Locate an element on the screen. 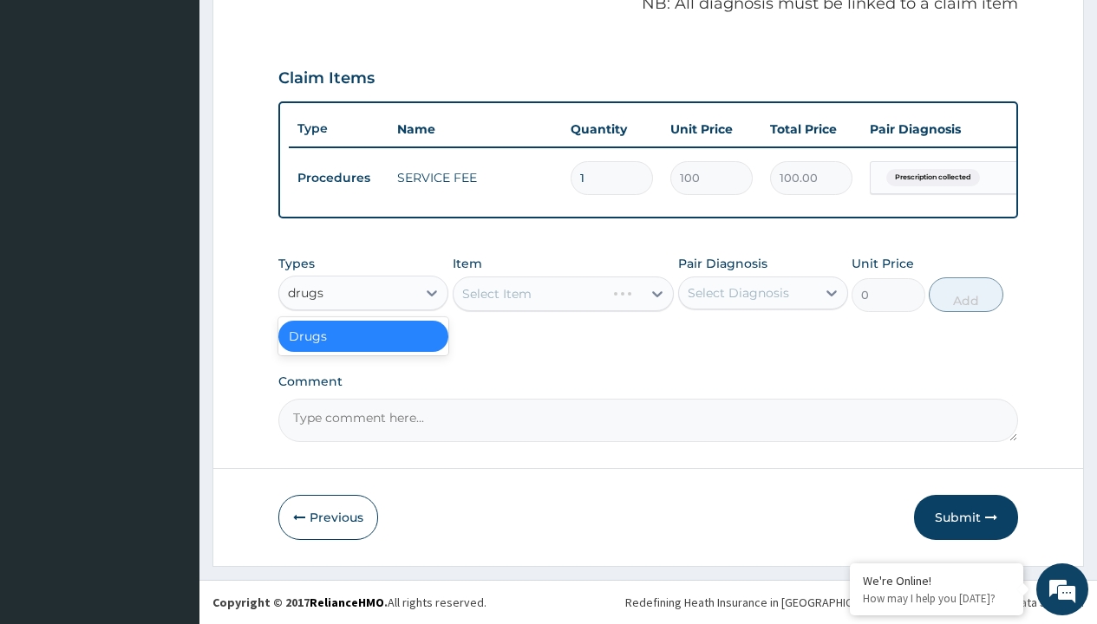 The height and width of the screenshot is (624, 1097). span: We're online! is located at coordinates (170, 283).